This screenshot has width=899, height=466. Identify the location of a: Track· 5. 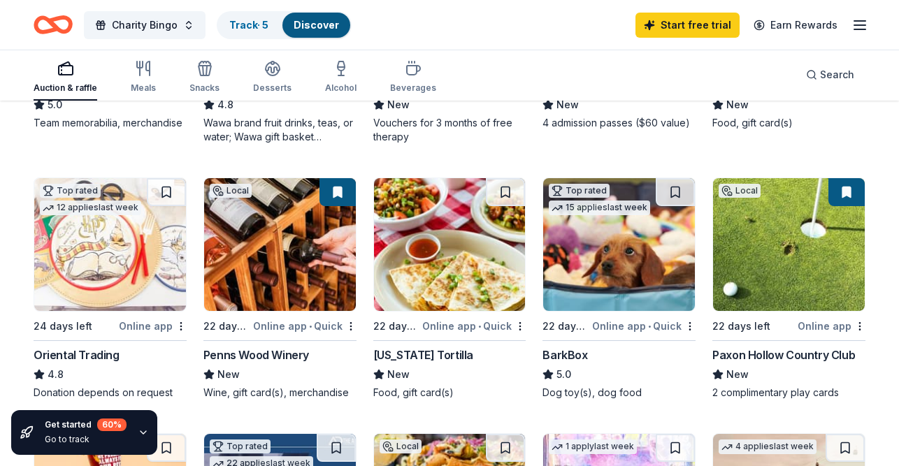
(249, 24).